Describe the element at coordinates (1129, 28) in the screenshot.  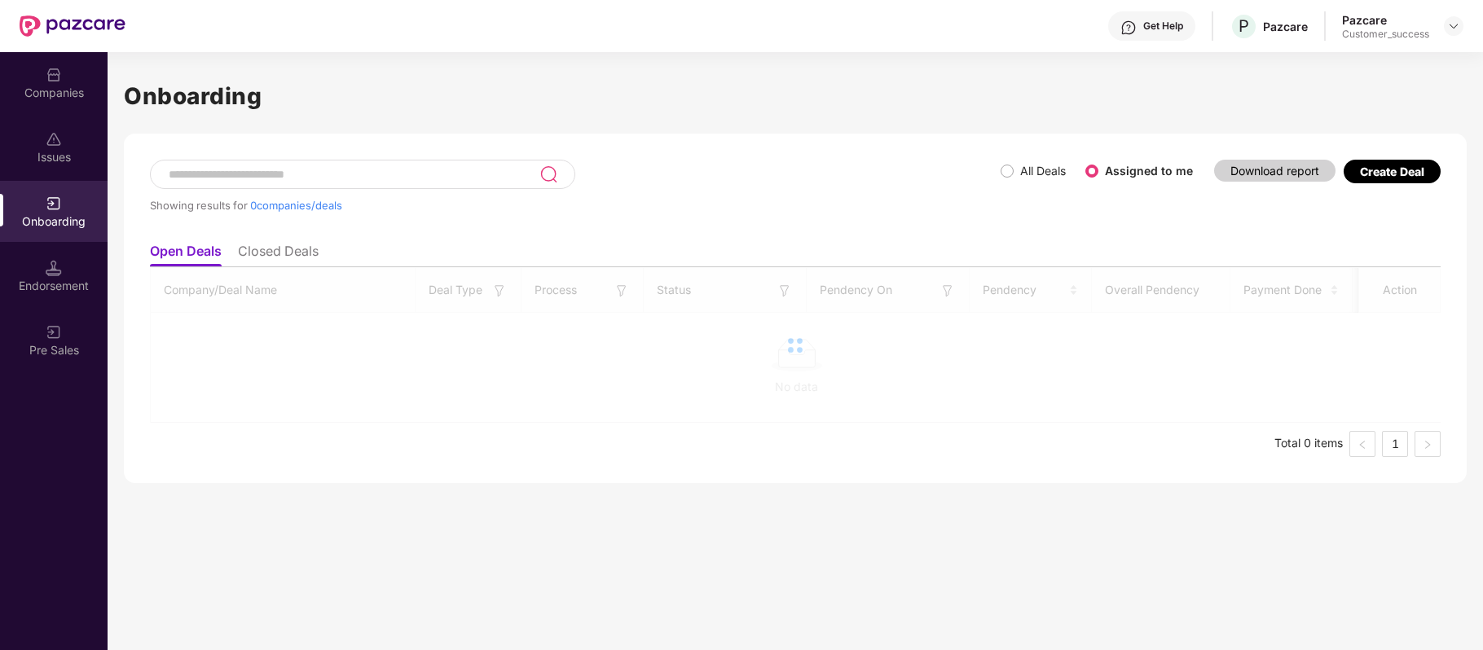
I see `img: svg+xml;base64,PHN2ZyBpZD0iSGVscC0zMngzMiIgeG1sbnM9Imh0dHA6Ly93d3cudzMub3JnLzIwMDAvc3ZnIiB3aWR0aD...` at that location.